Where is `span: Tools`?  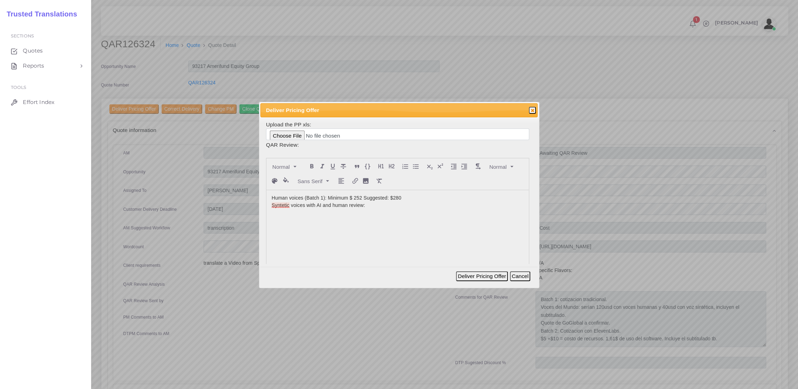
span: Tools is located at coordinates (19, 87).